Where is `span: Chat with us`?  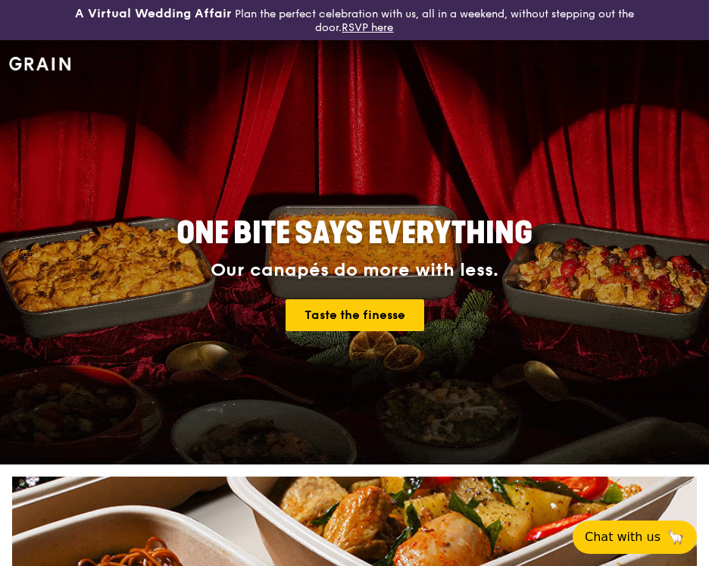 span: Chat with us is located at coordinates (622, 537).